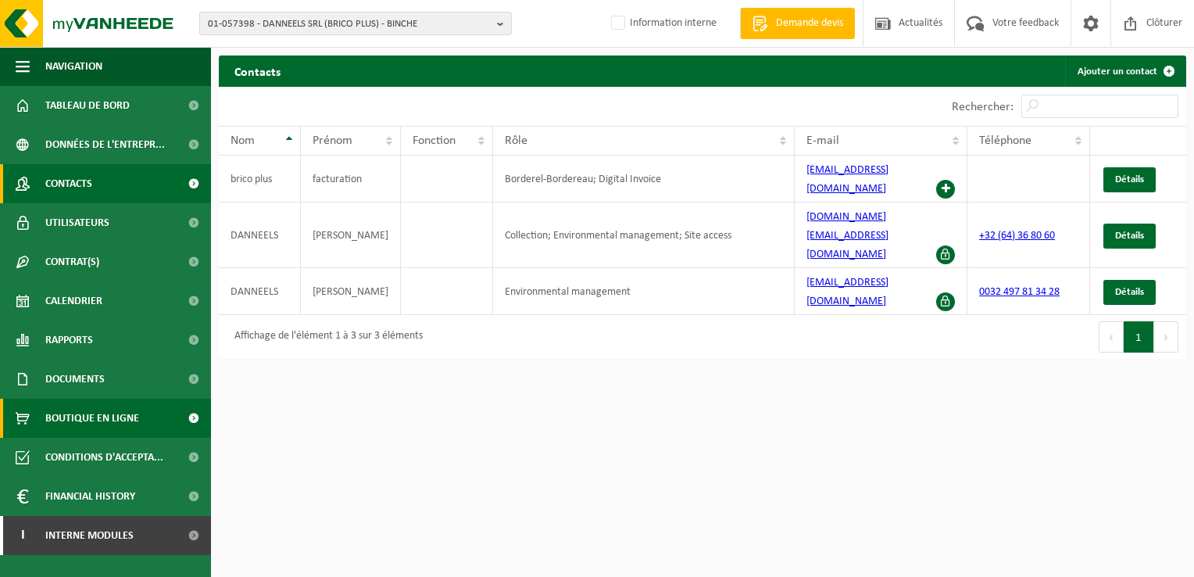 This screenshot has height=577, width=1194. I want to click on td: Collection; Environmental management; Site access, so click(644, 235).